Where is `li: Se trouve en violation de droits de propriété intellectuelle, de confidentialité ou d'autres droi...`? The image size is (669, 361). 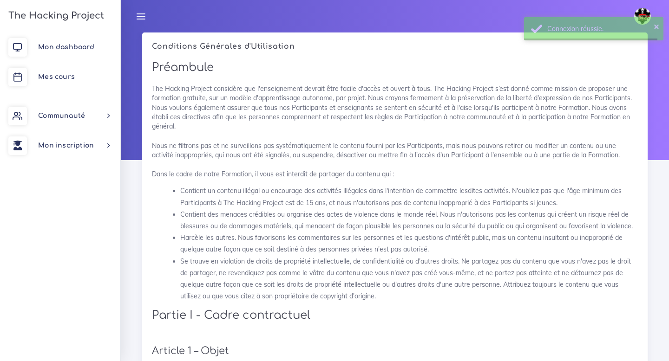
li: Se trouve en violation de droits de propriété intellectuelle, de confidentialité ou d'autres droi... is located at coordinates (409, 279).